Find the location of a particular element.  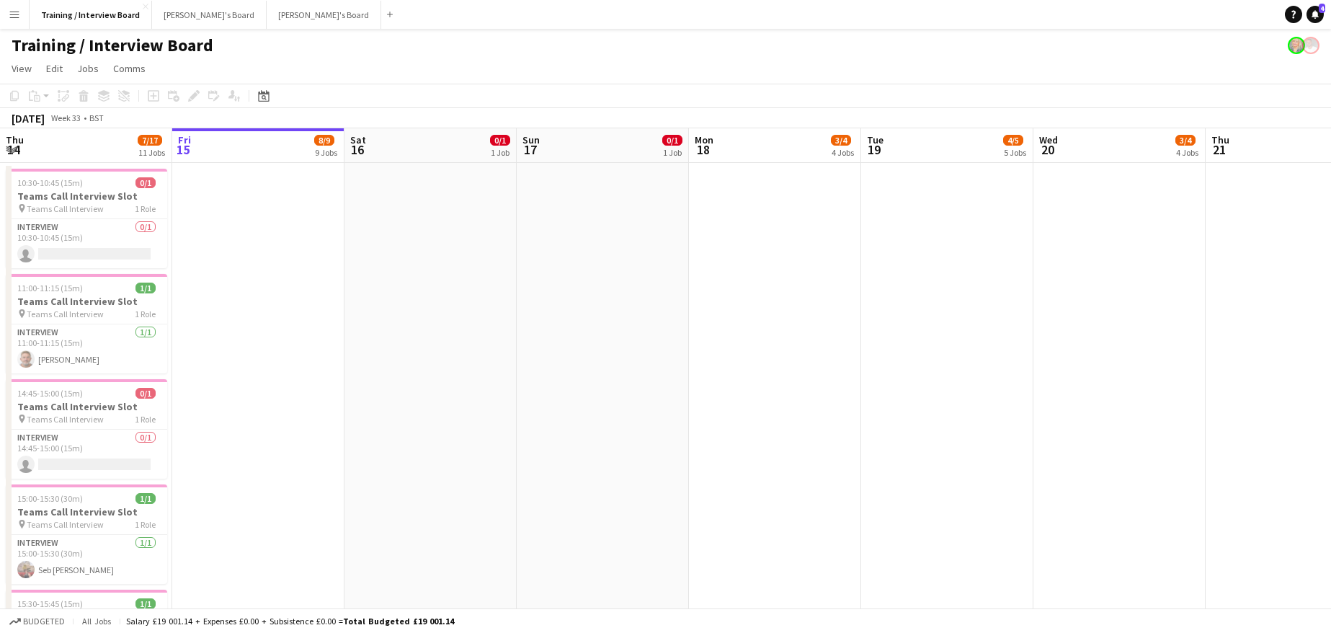

div: Salary £19 001.14 + Expenses £0.00 + Subsistence £0.00 = is located at coordinates (290, 621).